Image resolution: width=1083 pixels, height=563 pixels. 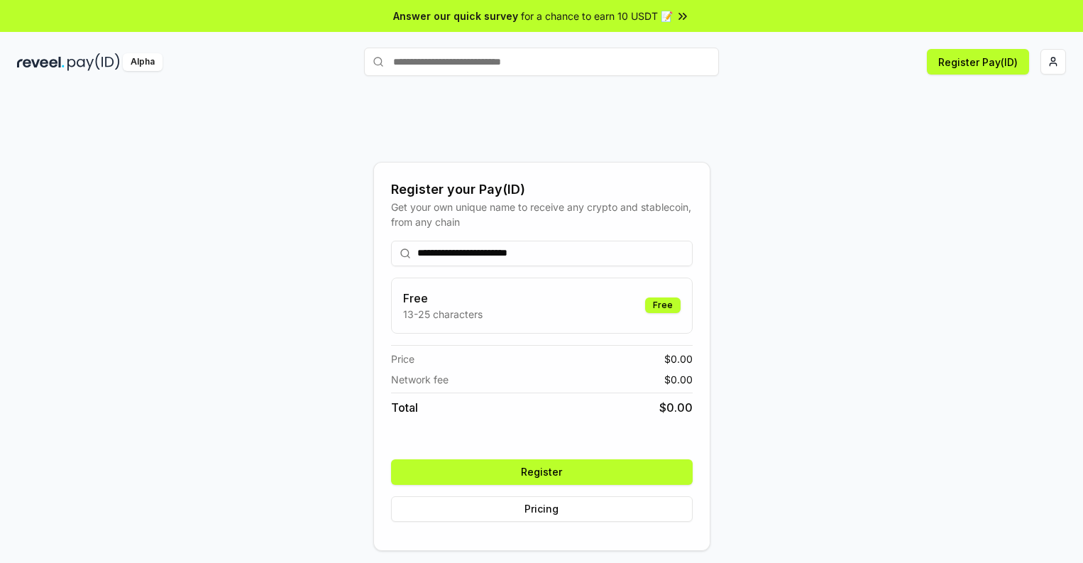 What do you see at coordinates (456, 16) in the screenshot?
I see `span: Answer our quick survey` at bounding box center [456, 16].